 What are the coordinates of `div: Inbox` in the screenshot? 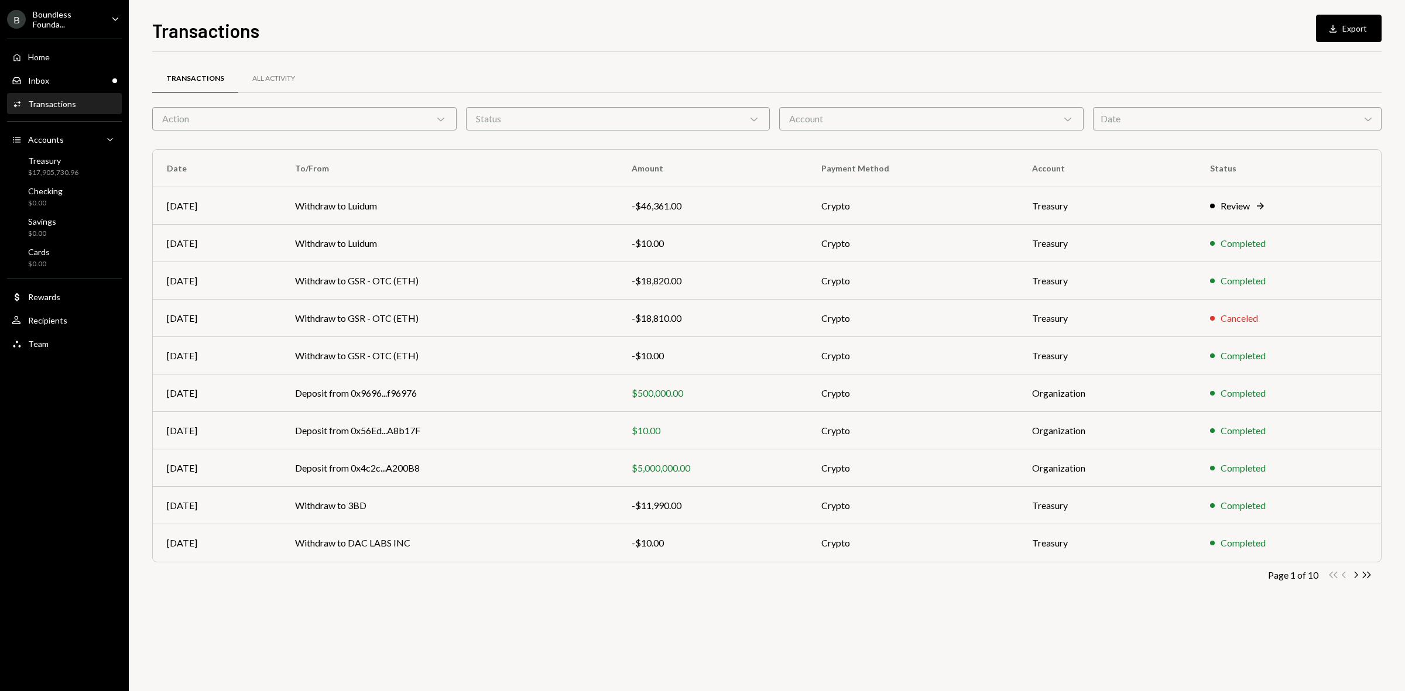 It's located at (39, 80).